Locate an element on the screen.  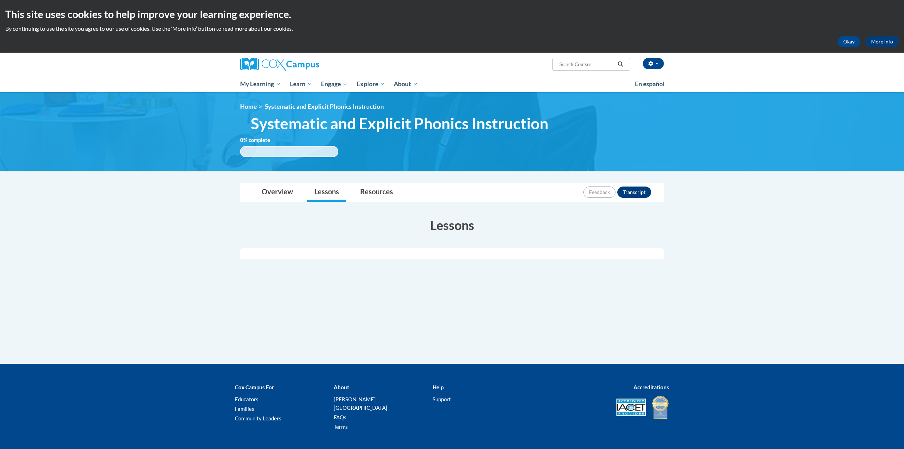
a: Community Leaders is located at coordinates (258, 418).